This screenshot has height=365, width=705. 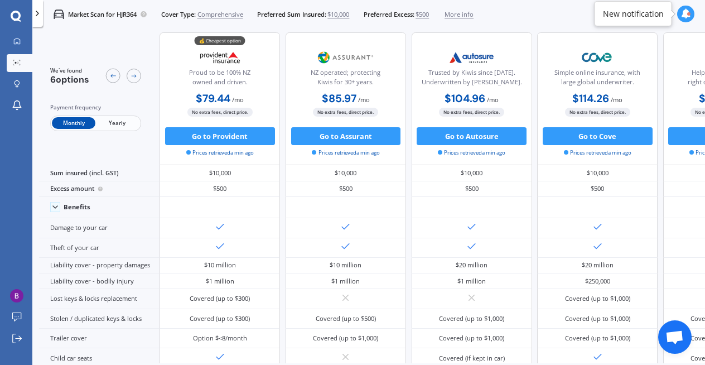 What do you see at coordinates (675, 337) in the screenshot?
I see `a: Open chat` at bounding box center [675, 337].